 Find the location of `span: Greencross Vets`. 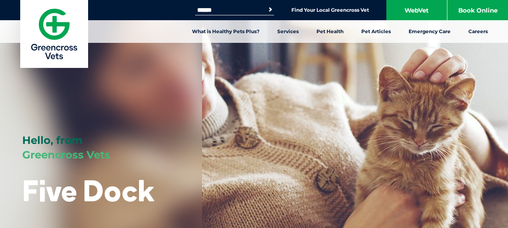

span: Greencross Vets is located at coordinates (66, 155).